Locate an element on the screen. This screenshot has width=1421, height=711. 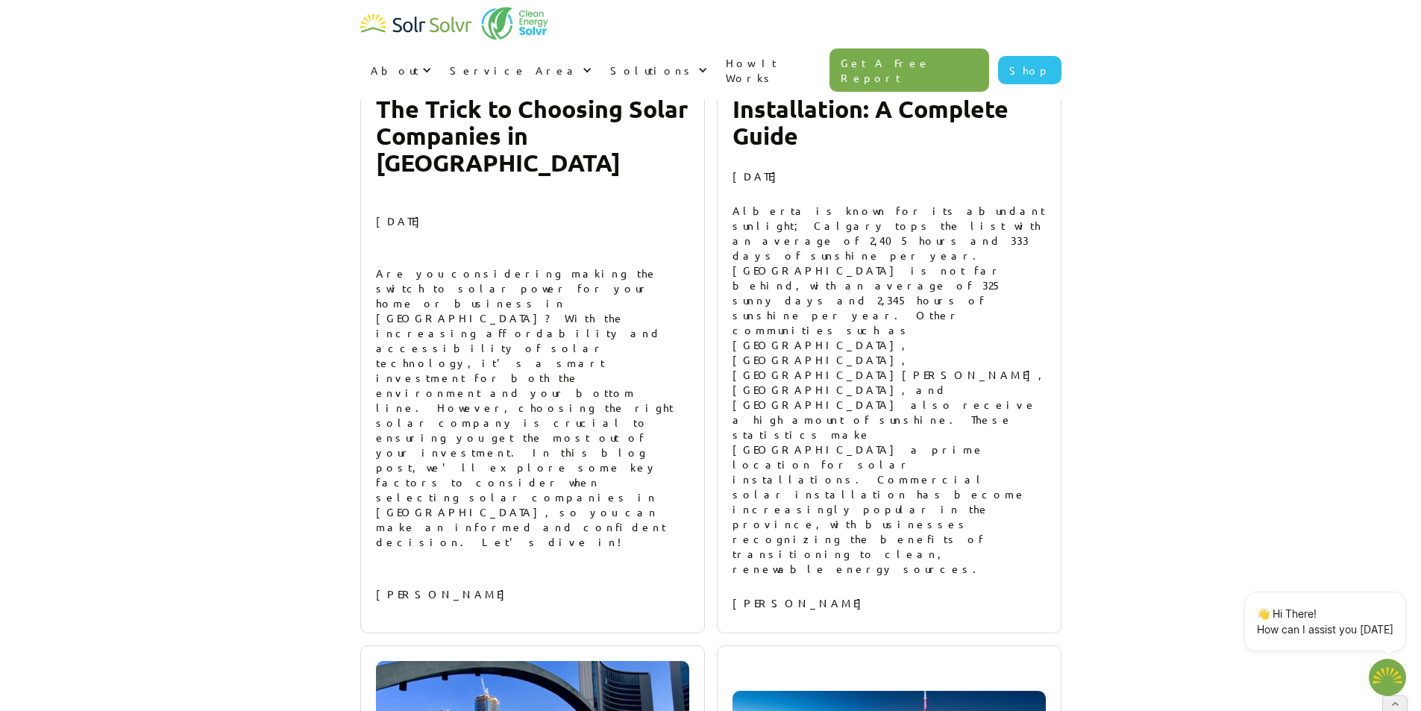
a: Shop is located at coordinates (1029, 70).